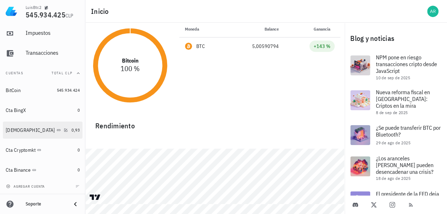 The height and width of the screenshot is (214, 447). Describe the element at coordinates (322, 46) in the screenshot. I see `div: +143 %` at that location.